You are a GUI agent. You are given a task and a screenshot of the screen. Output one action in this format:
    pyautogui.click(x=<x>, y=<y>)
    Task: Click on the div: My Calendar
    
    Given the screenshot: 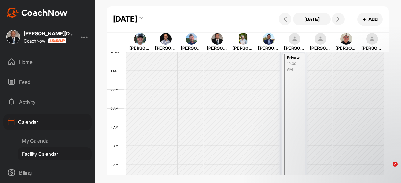 What is the action you would take?
    pyautogui.click(x=55, y=141)
    